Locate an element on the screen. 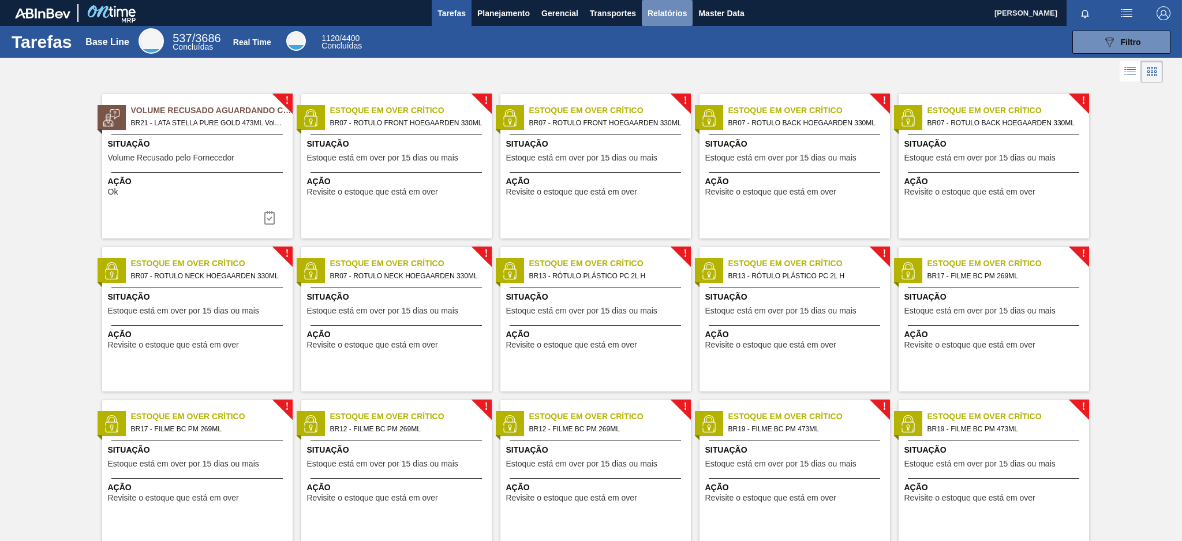  span: Concluídas is located at coordinates (193, 47).